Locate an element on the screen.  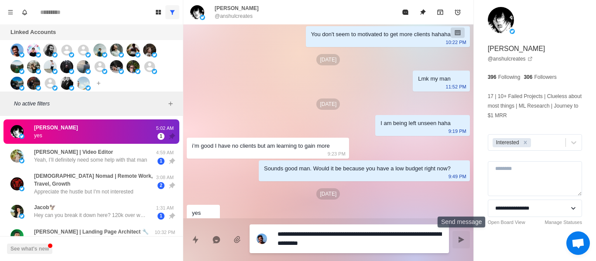
p: Hey can you break it down here? 120k over what platforms, what's the tech stack, how much do you ... is located at coordinates (91, 215).